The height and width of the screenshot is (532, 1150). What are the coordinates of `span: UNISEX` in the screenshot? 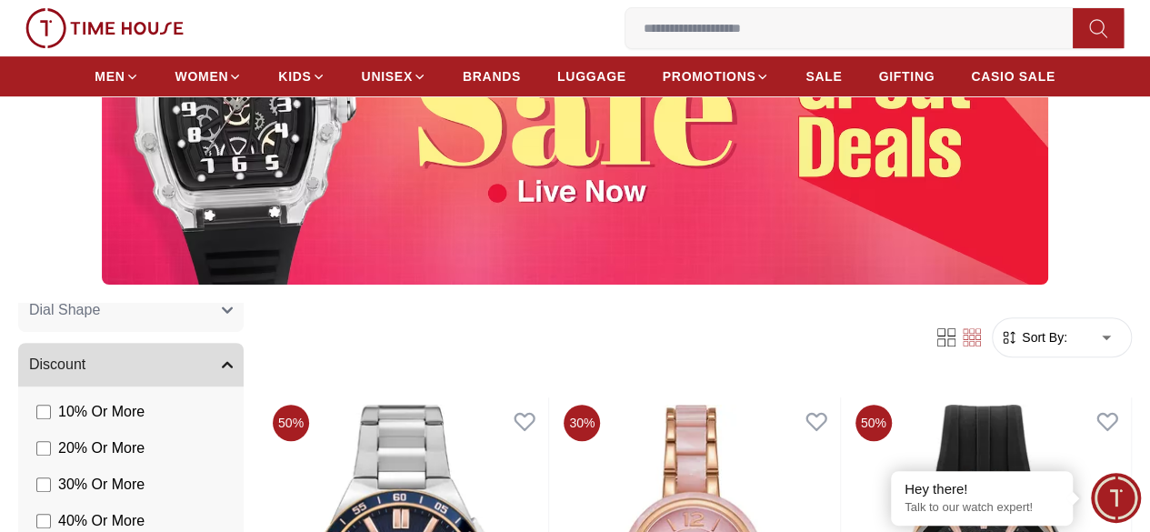 It's located at (387, 76).